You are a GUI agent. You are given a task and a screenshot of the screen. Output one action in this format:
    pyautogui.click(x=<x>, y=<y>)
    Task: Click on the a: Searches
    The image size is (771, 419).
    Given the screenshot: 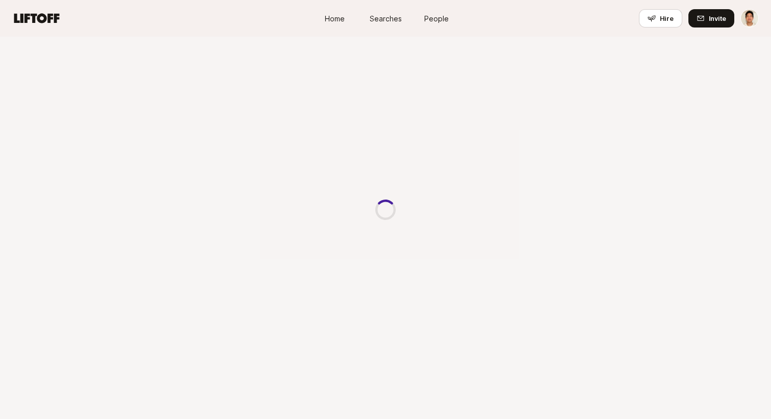 What is the action you would take?
    pyautogui.click(x=385, y=18)
    